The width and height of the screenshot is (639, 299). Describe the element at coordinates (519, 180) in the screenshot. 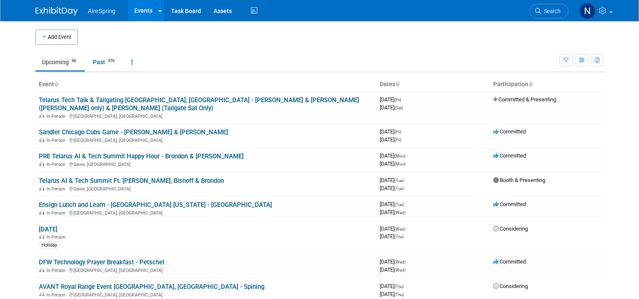

I see `span: Booth & Presenting` at that location.